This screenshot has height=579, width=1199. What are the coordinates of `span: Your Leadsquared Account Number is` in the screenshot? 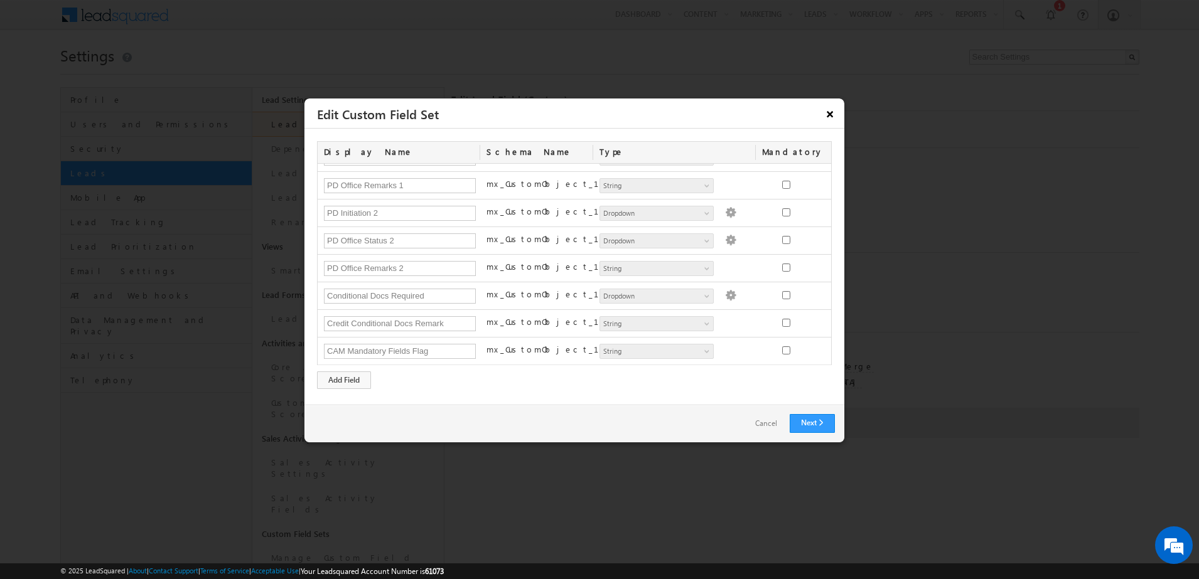 It's located at (372, 571).